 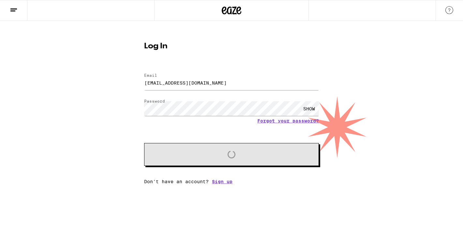 I want to click on div: SHOW, so click(x=309, y=108).